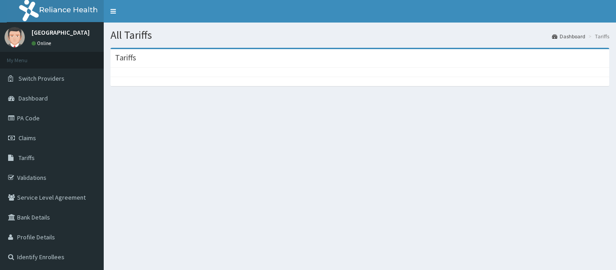 Image resolution: width=616 pixels, height=270 pixels. What do you see at coordinates (14, 37) in the screenshot?
I see `img: User Image` at bounding box center [14, 37].